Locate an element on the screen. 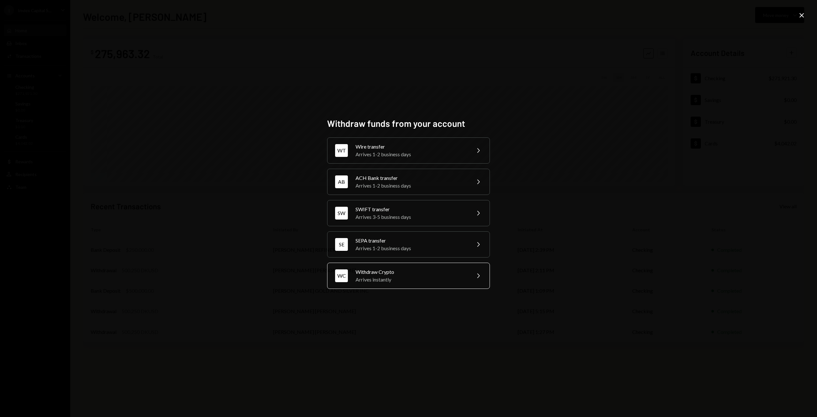 The height and width of the screenshot is (417, 817). button: WTWire transferArrives 1-2 business days is located at coordinates (409, 150).